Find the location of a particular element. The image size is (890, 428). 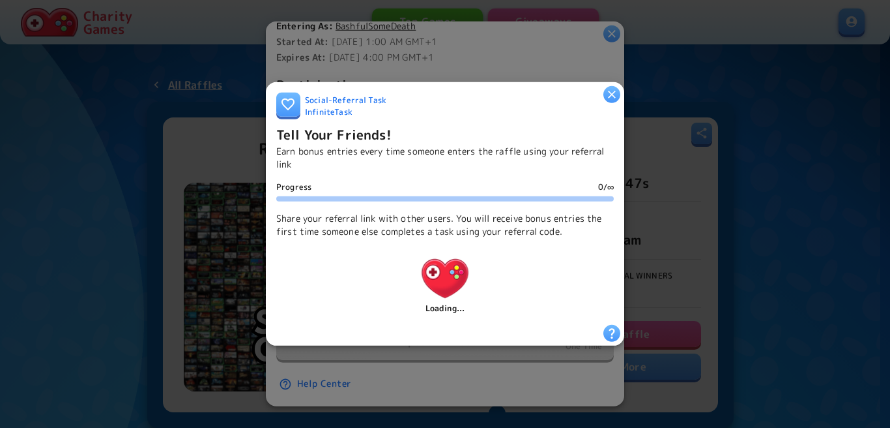

span: Progress is located at coordinates (294, 187).